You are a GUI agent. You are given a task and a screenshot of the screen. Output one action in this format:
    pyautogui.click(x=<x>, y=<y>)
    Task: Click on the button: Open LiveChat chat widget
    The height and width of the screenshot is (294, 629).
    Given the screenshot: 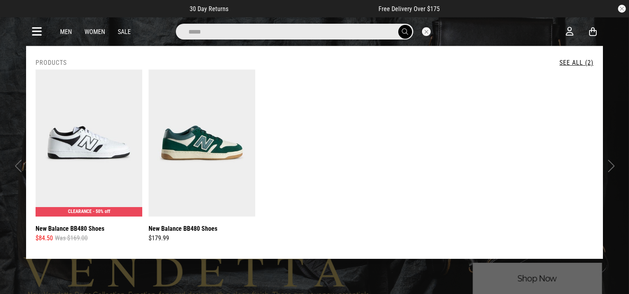 What is the action you would take?
    pyautogui.click(x=18, y=15)
    